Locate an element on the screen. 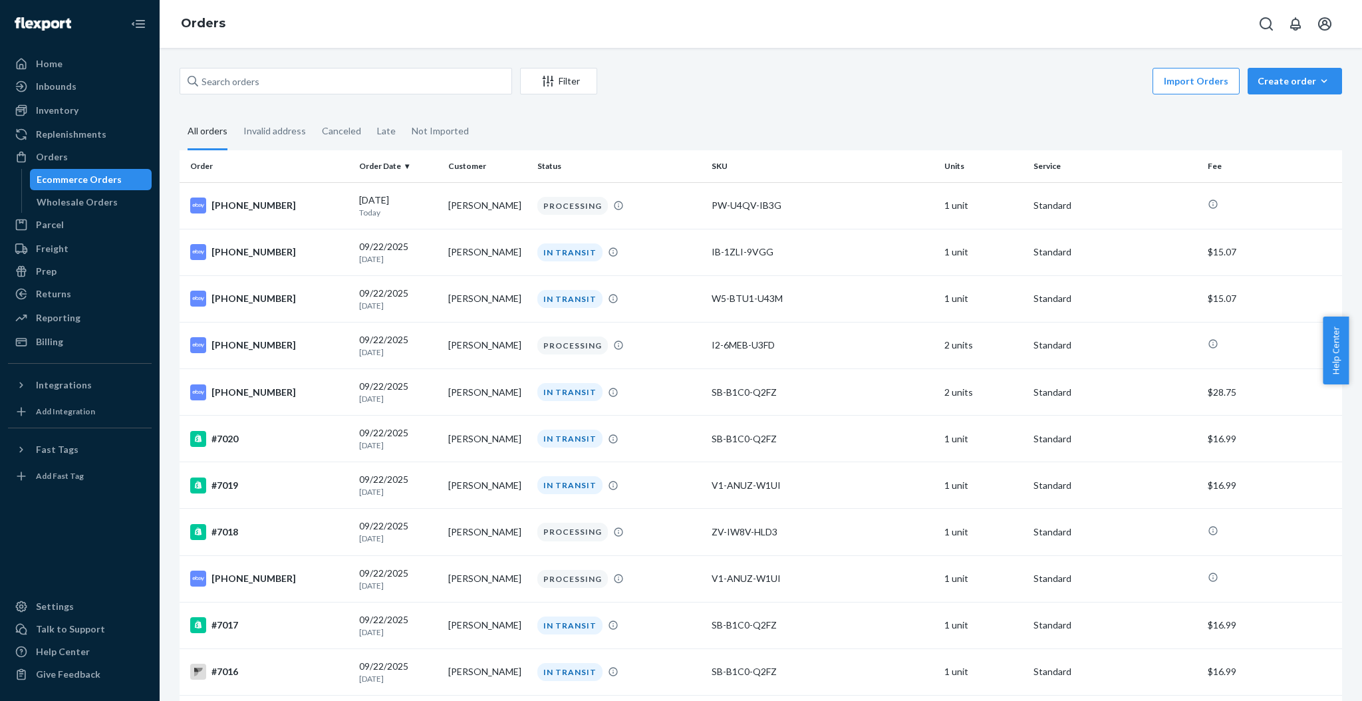 This screenshot has height=701, width=1362. div: Home is located at coordinates (49, 64).